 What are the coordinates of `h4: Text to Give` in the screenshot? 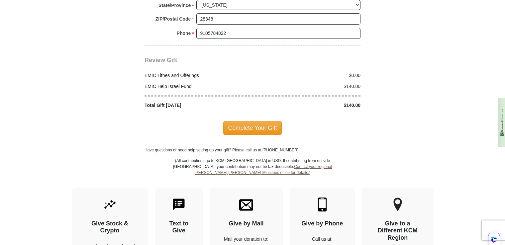 It's located at (179, 227).